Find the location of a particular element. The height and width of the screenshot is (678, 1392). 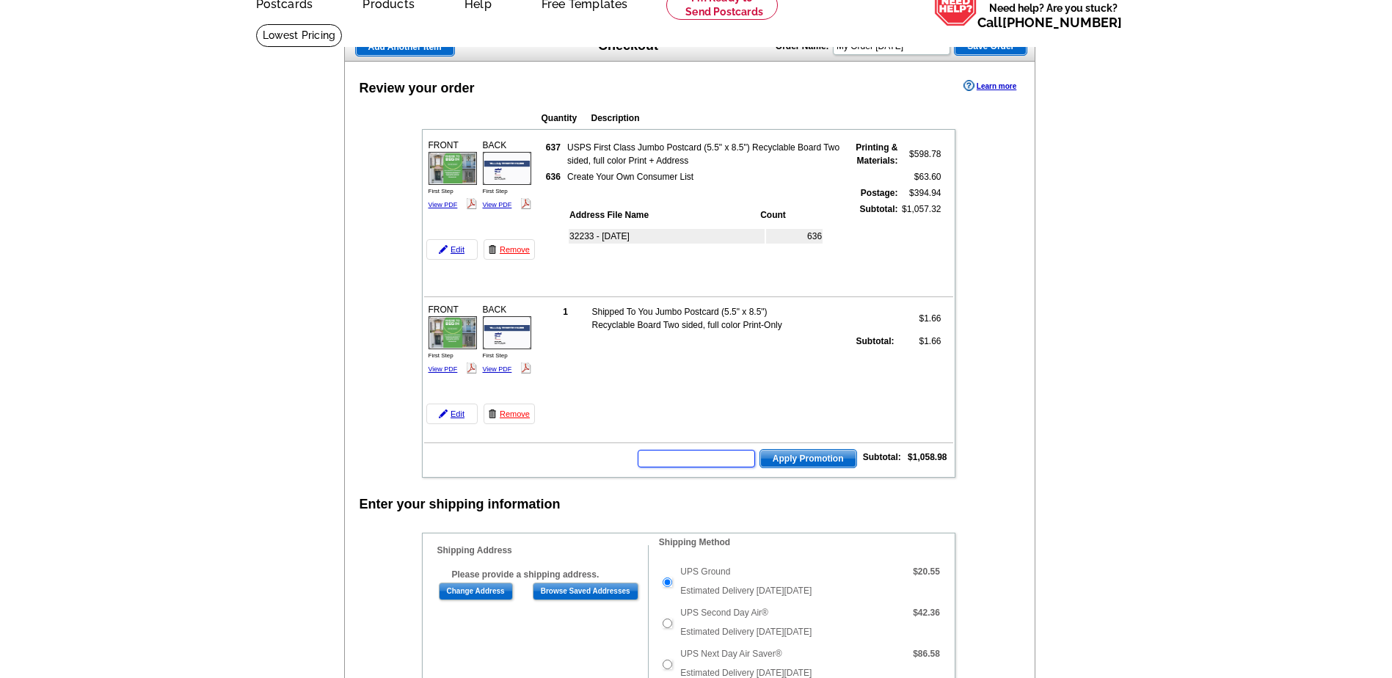

strong: 1 is located at coordinates (565, 312).